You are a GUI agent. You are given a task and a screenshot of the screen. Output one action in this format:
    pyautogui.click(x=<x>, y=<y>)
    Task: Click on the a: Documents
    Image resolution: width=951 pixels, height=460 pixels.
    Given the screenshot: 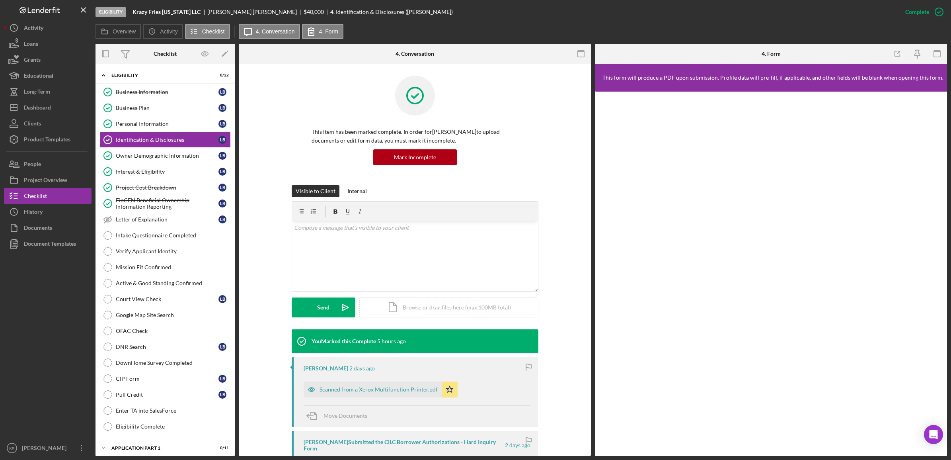 What is the action you would take?
    pyautogui.click(x=48, y=228)
    